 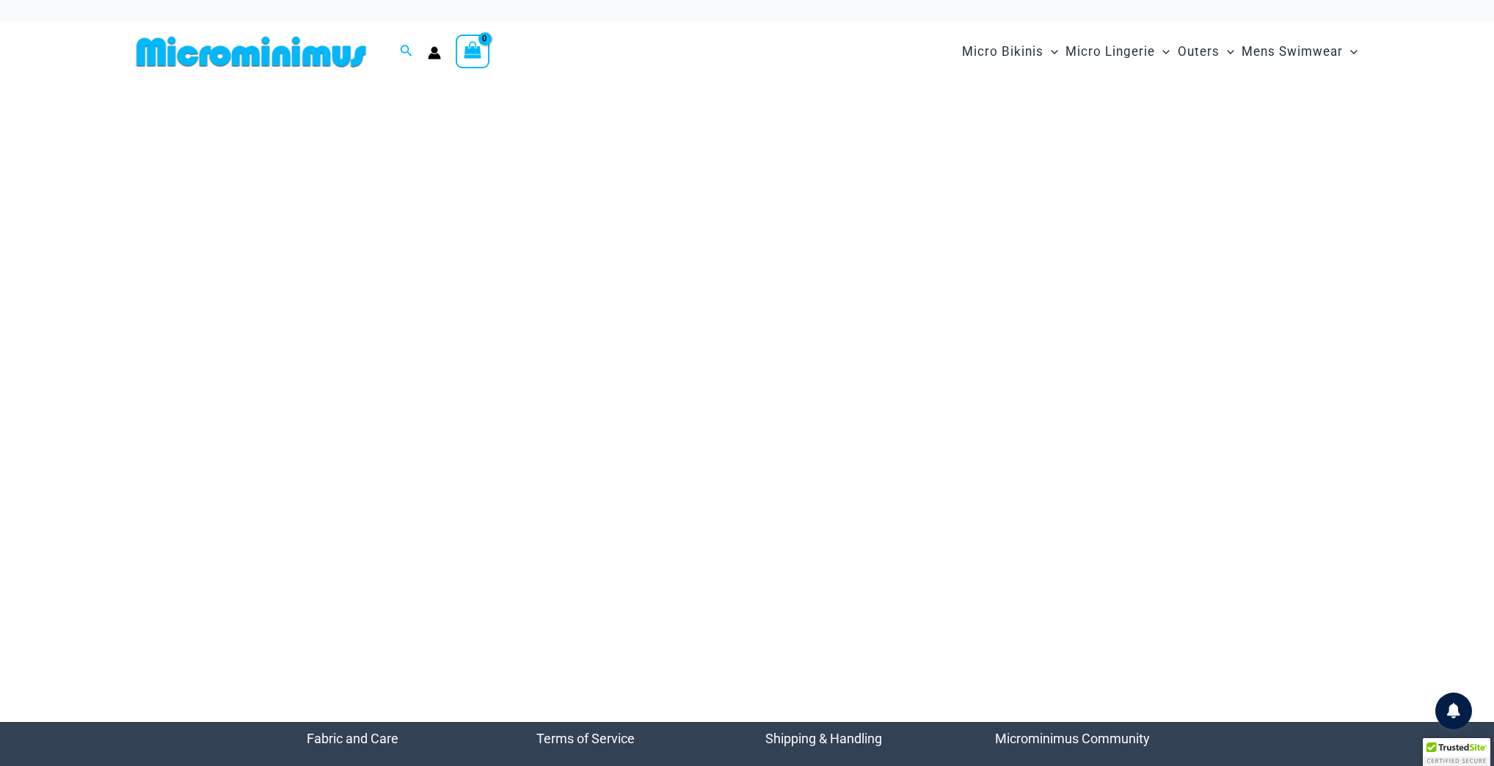 I want to click on a: Micro BikinisMenu ToggleMenu Toggle, so click(x=1010, y=51).